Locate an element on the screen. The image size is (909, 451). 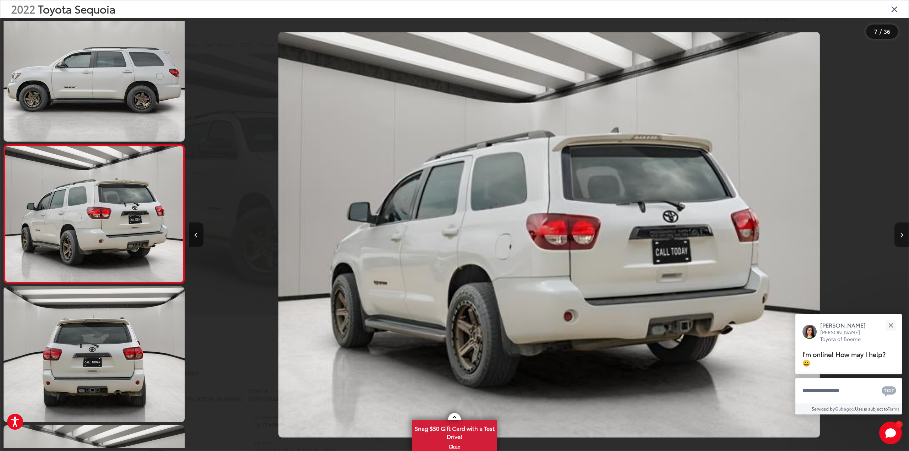
span: 36 is located at coordinates (887, 31).